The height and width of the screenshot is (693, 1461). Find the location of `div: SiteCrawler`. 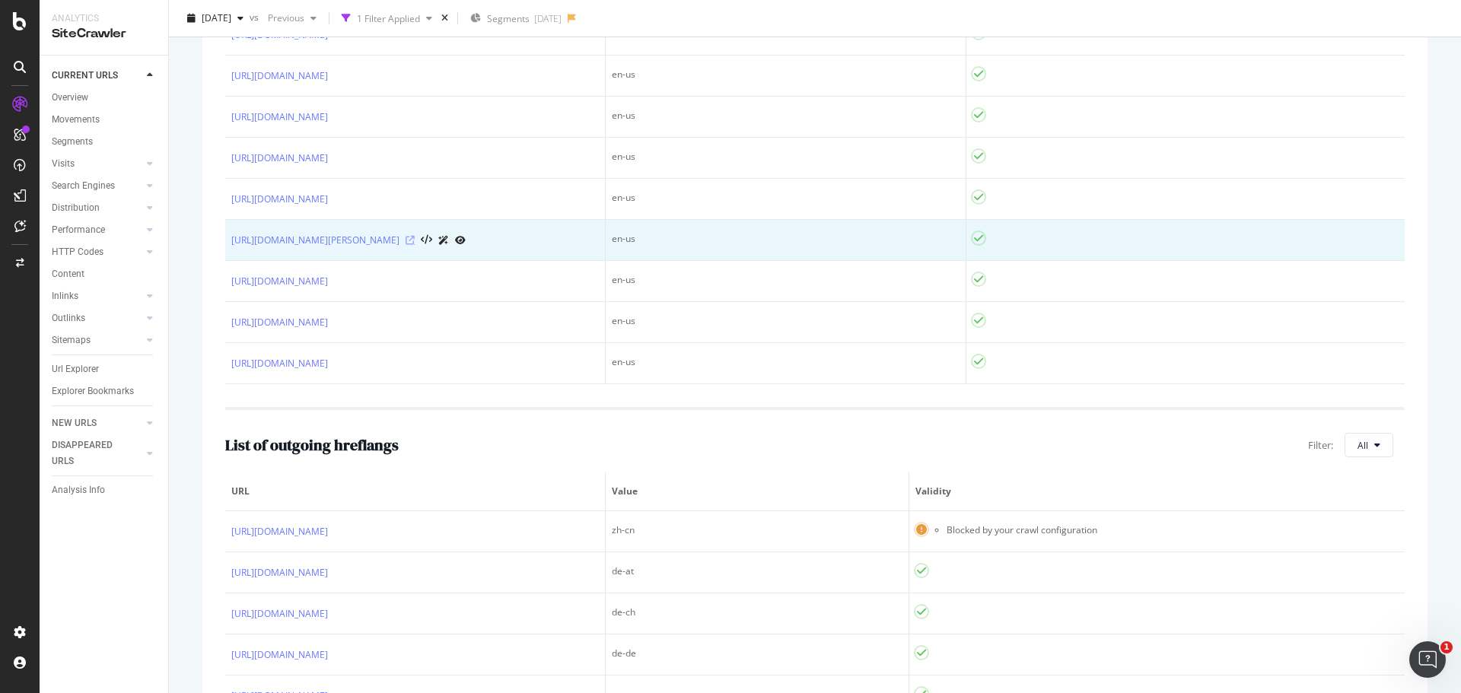

div: SiteCrawler is located at coordinates (104, 33).